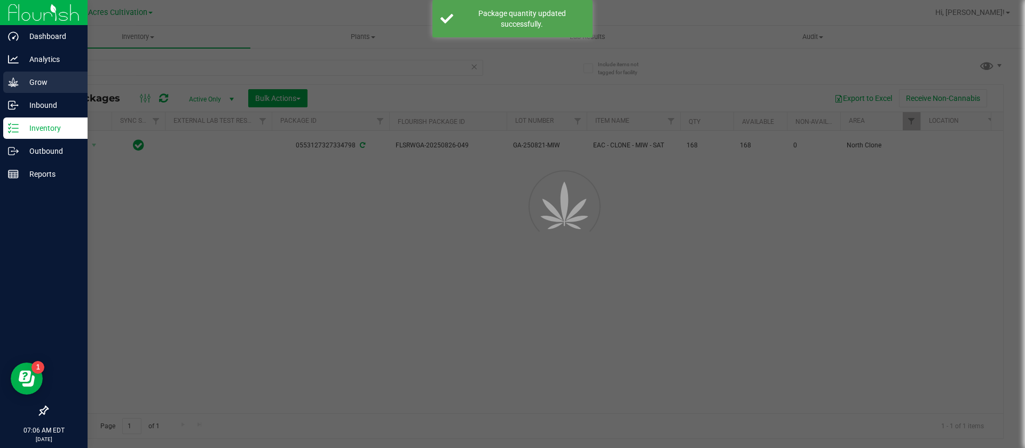 The height and width of the screenshot is (448, 1025). What do you see at coordinates (51, 59) in the screenshot?
I see `p: Analytics` at bounding box center [51, 59].